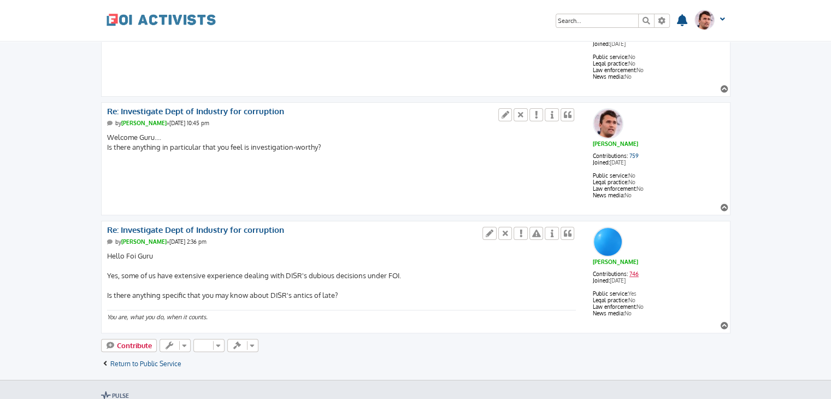 The height and width of the screenshot is (399, 831). Describe the element at coordinates (634, 274) in the screenshot. I see `a: 746` at that location.